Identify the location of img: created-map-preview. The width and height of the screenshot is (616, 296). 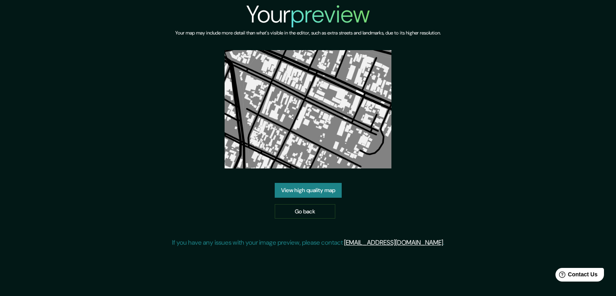
(308, 109).